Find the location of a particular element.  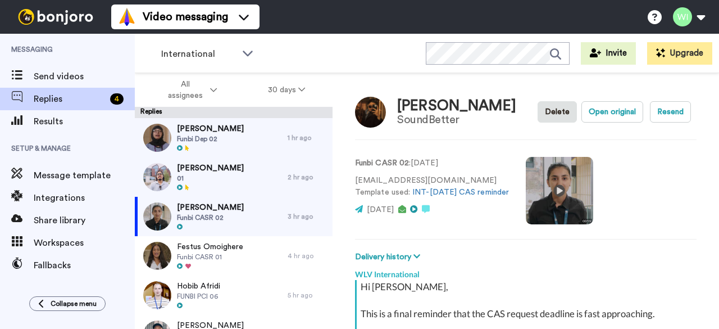

span: All assignees is located at coordinates (185, 90).